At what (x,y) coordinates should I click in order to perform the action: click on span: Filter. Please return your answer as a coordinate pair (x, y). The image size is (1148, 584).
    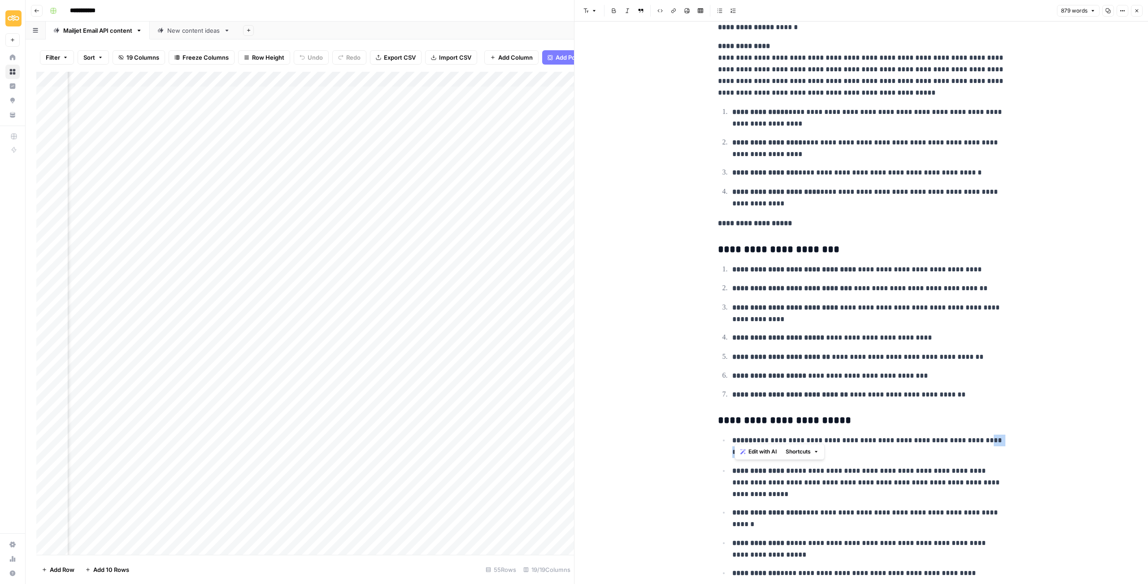
    Looking at the image, I should click on (53, 57).